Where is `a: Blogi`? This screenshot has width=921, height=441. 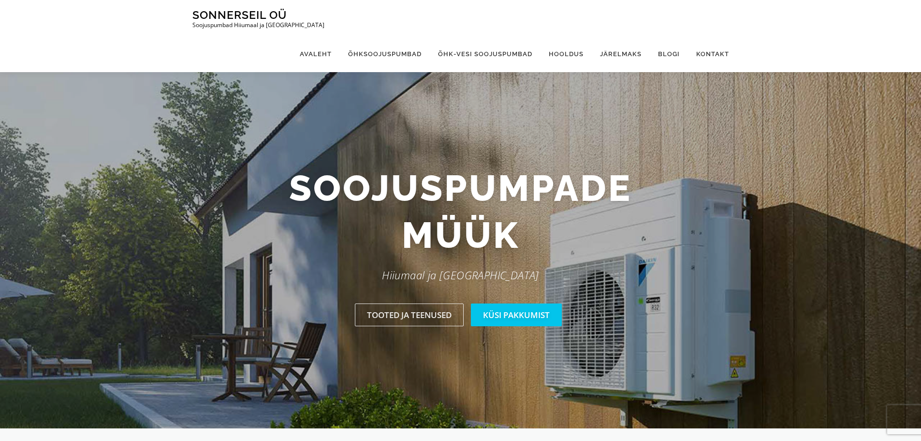
a: Blogi is located at coordinates (669, 54).